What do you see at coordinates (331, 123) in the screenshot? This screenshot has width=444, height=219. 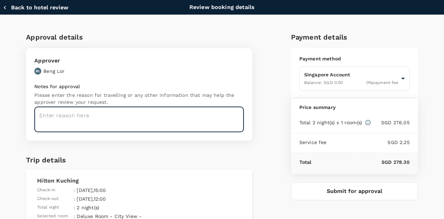 I see `p: Total 2 night(s) x 1 room(s)` at bounding box center [331, 123].